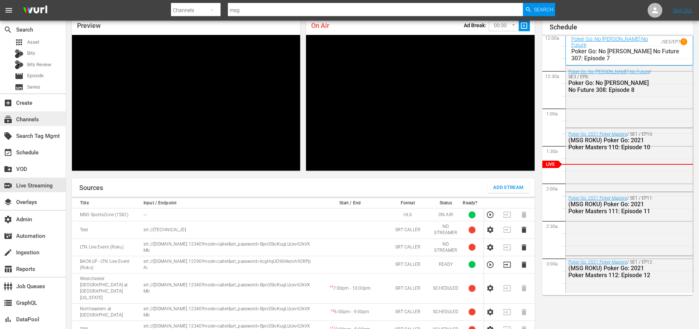 The height and width of the screenshot is (329, 699). I want to click on button: Search, so click(539, 10).